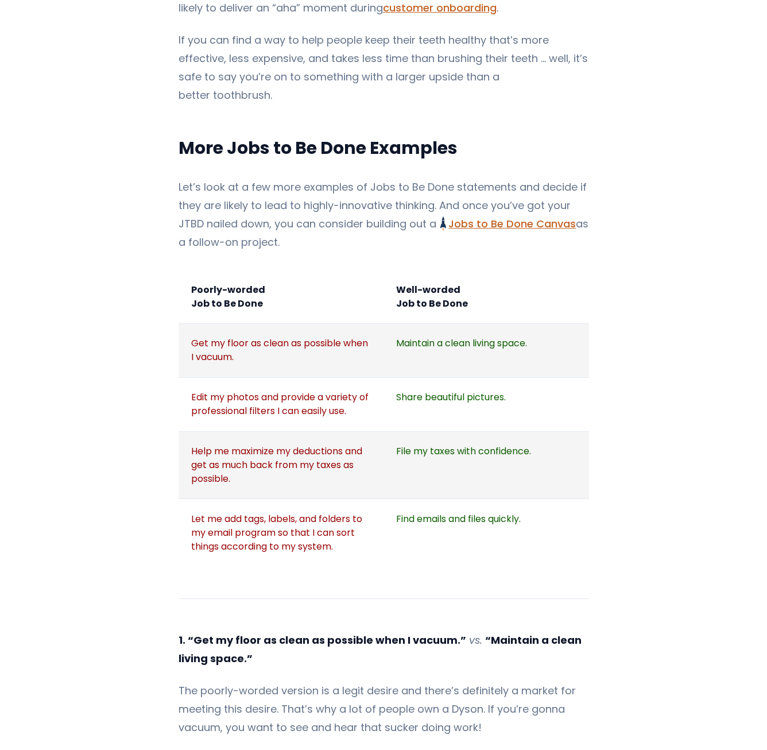  Describe the element at coordinates (281, 351) in the screenshot. I see `td: Get my floor as clean as possible when I vacuum.` at that location.